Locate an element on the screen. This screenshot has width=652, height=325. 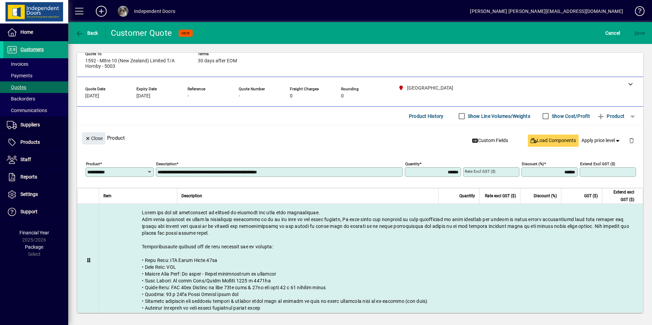
span: Products is located at coordinates (30, 142).